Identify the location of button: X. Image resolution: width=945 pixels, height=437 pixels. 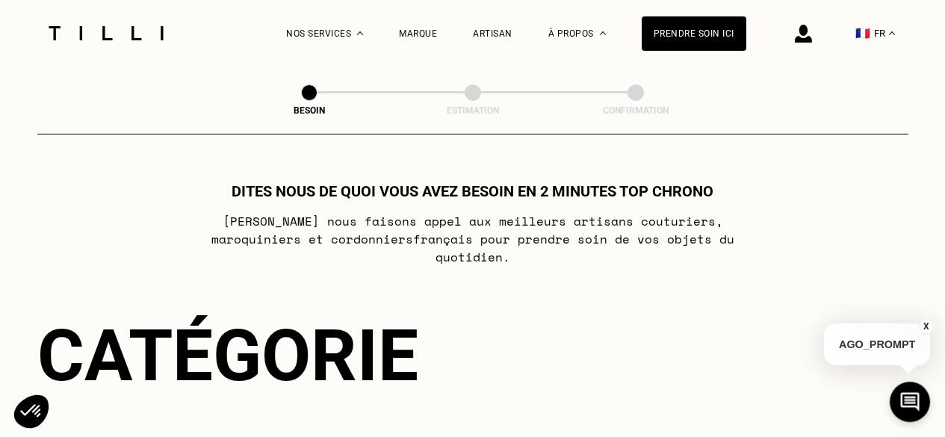
(926, 327).